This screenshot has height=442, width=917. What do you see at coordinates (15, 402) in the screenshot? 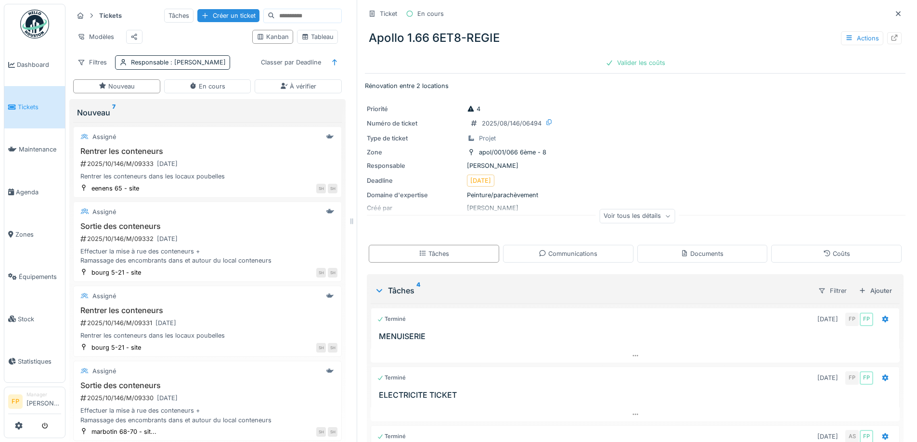
I see `li: FP` at bounding box center [15, 402].